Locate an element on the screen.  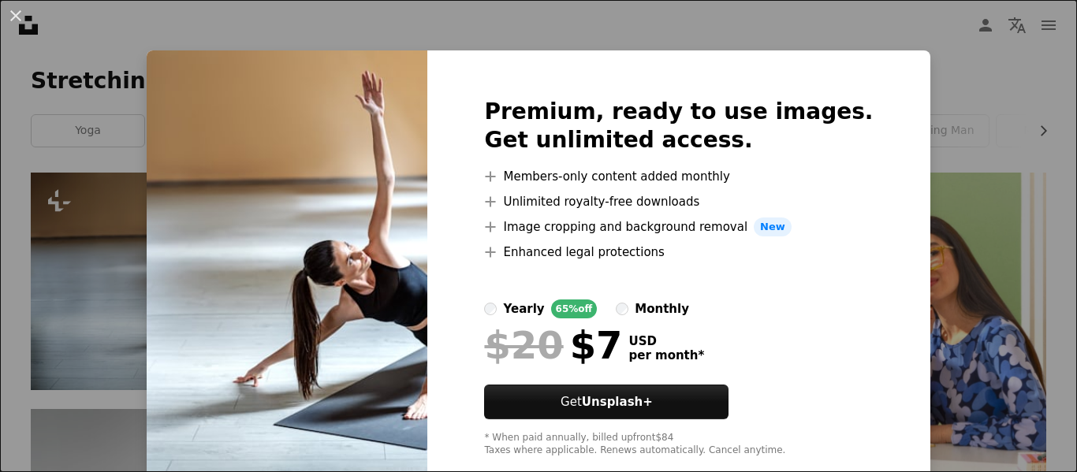
li: Unlimited royalty-free downloads is located at coordinates (678, 202).